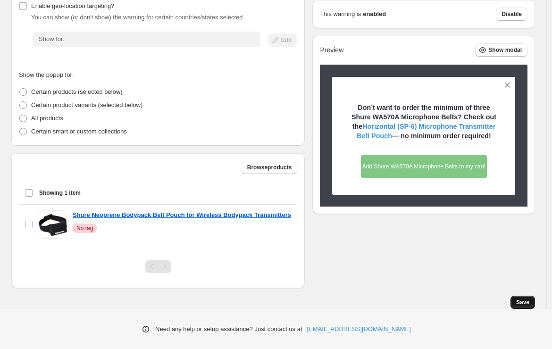  Describe the element at coordinates (181, 215) in the screenshot. I see `p: Shure Neoprene Bodypack Belt Pouch for Wireless Bodypack Transmitters` at that location.